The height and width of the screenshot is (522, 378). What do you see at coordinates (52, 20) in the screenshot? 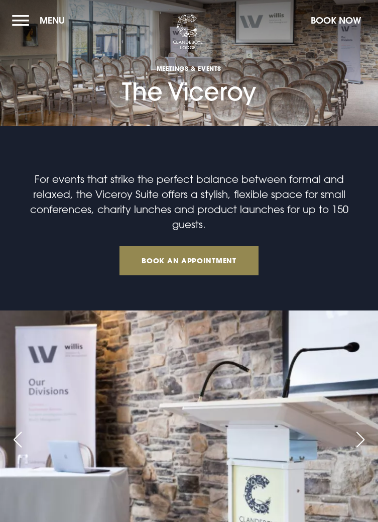
I see `span: Menu` at bounding box center [52, 20].